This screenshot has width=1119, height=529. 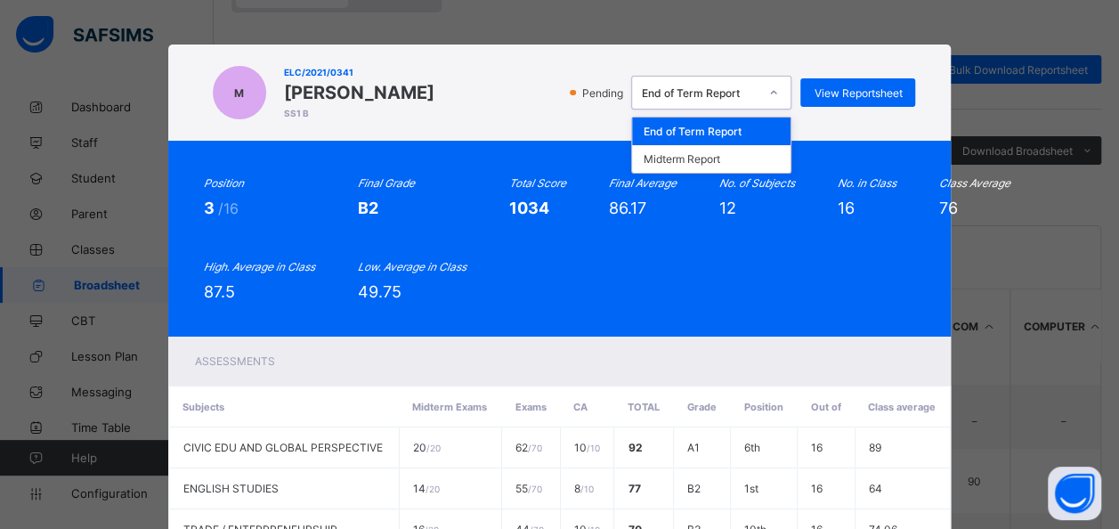 What do you see at coordinates (711, 158) in the screenshot?
I see `div: Midterm Report` at bounding box center [711, 158].